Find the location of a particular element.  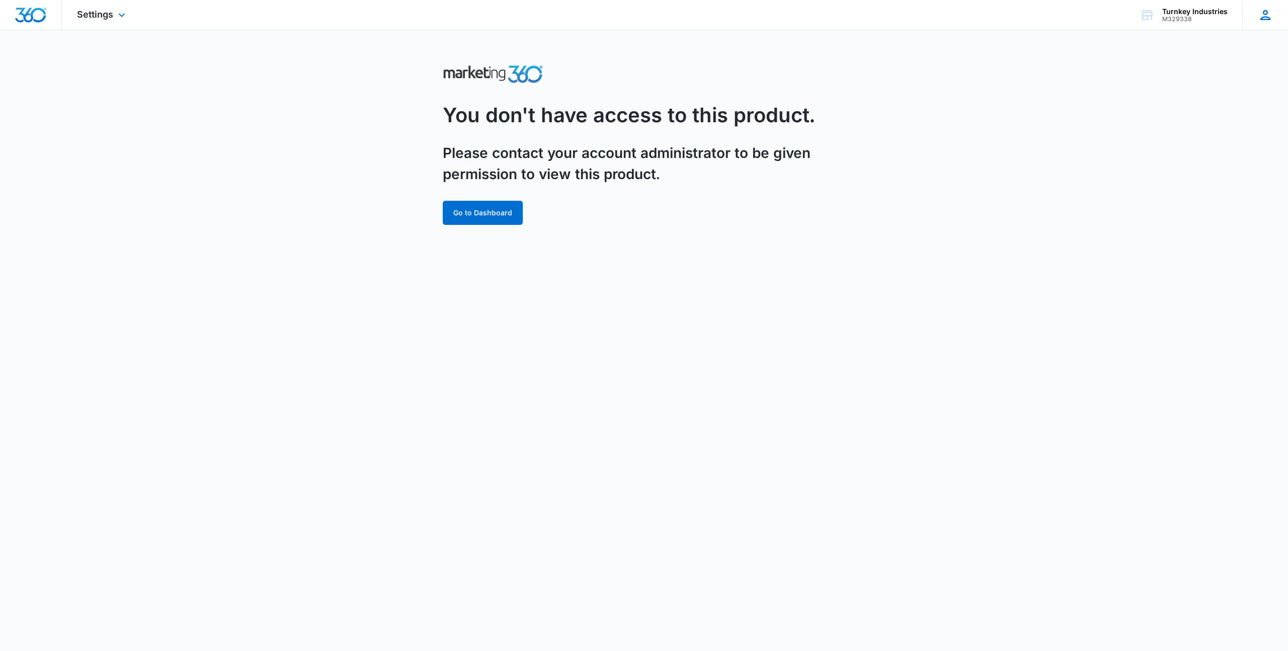

div: account name is located at coordinates (1195, 12).